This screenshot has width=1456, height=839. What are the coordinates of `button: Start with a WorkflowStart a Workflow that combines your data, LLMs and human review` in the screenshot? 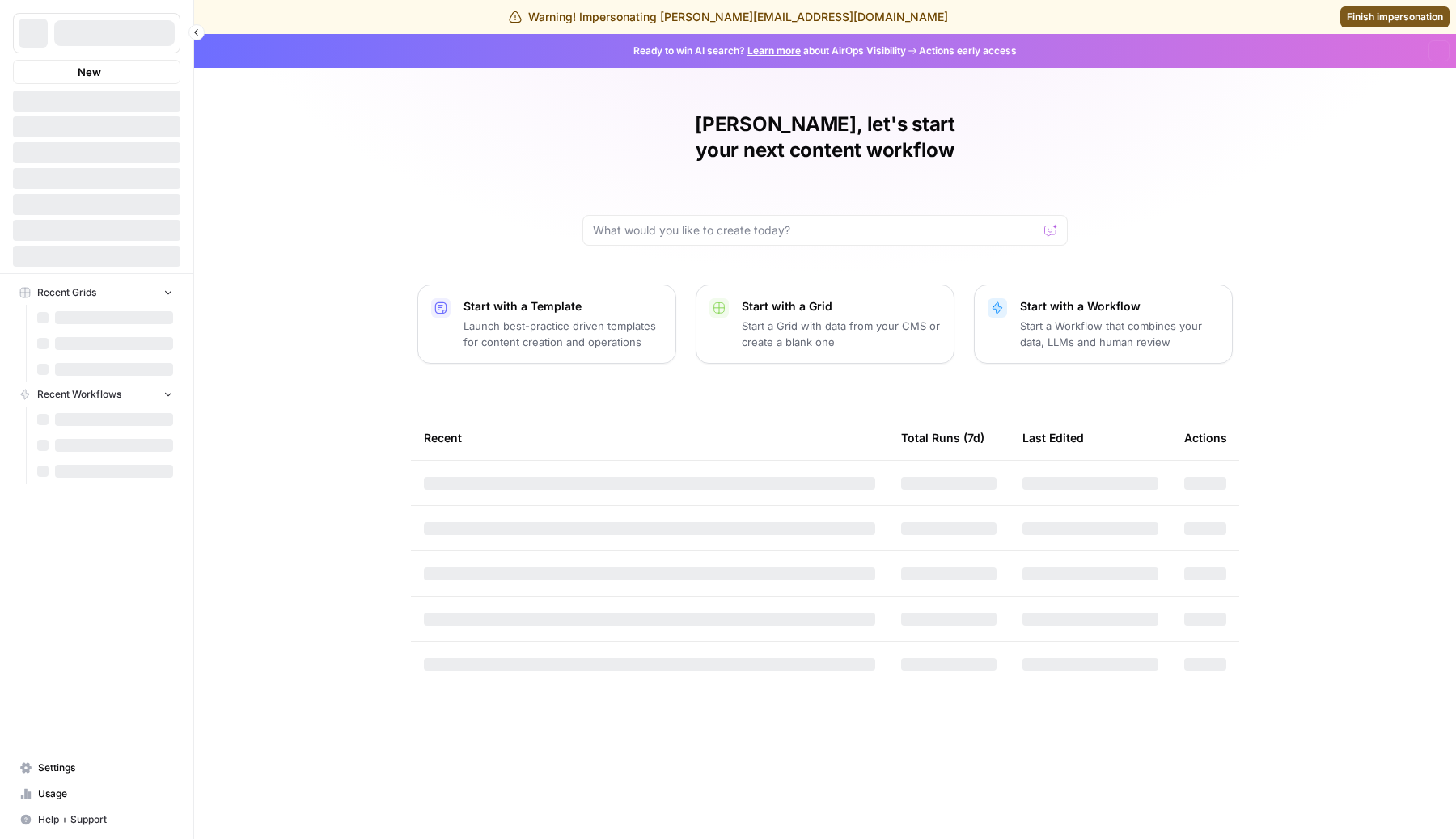 It's located at (1104, 324).